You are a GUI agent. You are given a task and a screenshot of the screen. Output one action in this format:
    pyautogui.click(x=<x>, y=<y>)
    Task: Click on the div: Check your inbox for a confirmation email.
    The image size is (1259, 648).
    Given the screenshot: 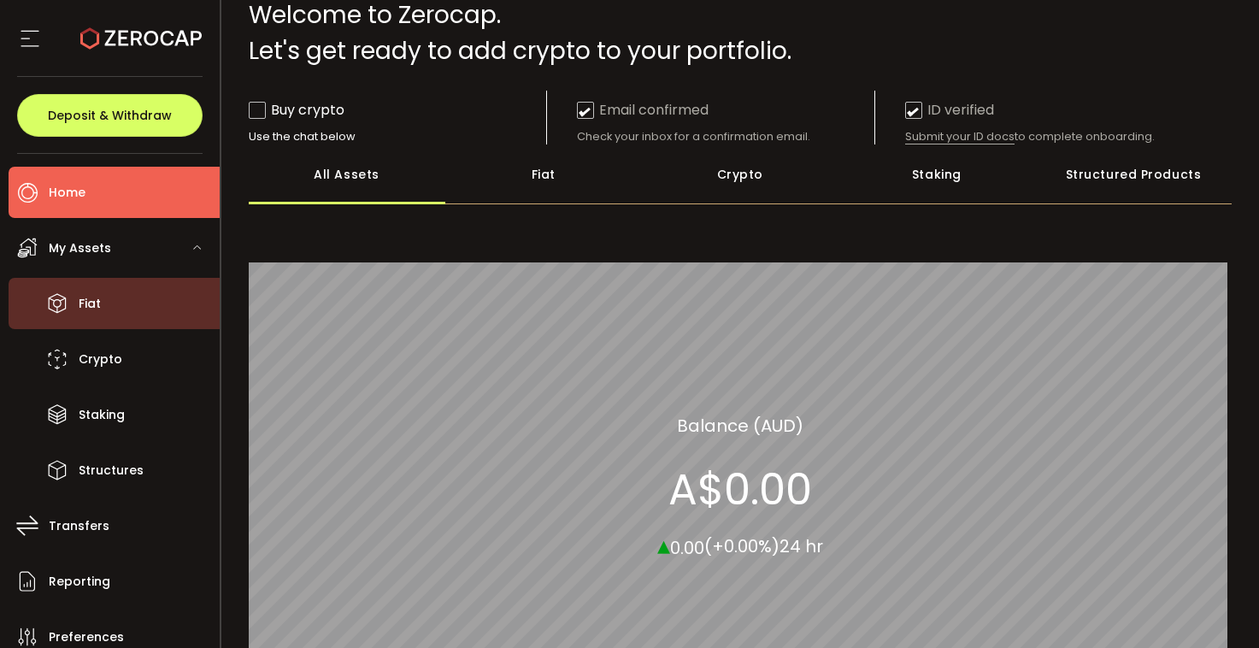 What is the action you would take?
    pyautogui.click(x=726, y=137)
    